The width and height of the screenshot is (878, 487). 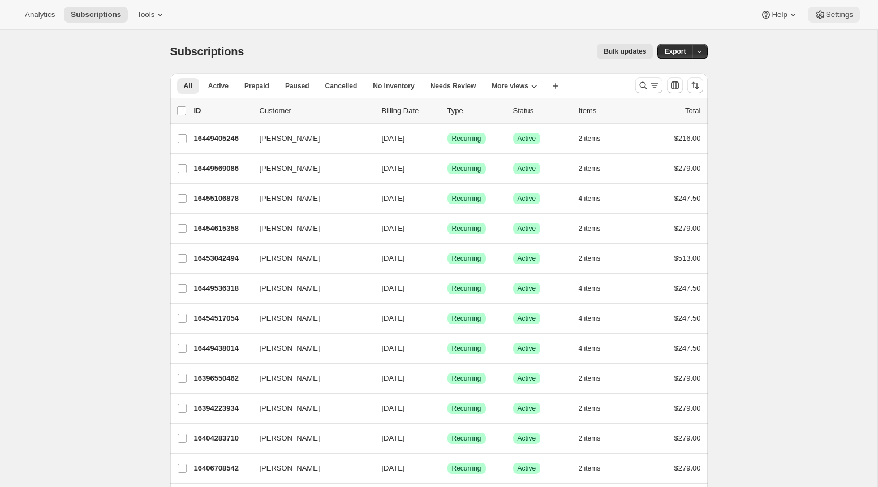 What do you see at coordinates (222, 289) in the screenshot?
I see `p: 16449536318` at bounding box center [222, 289].